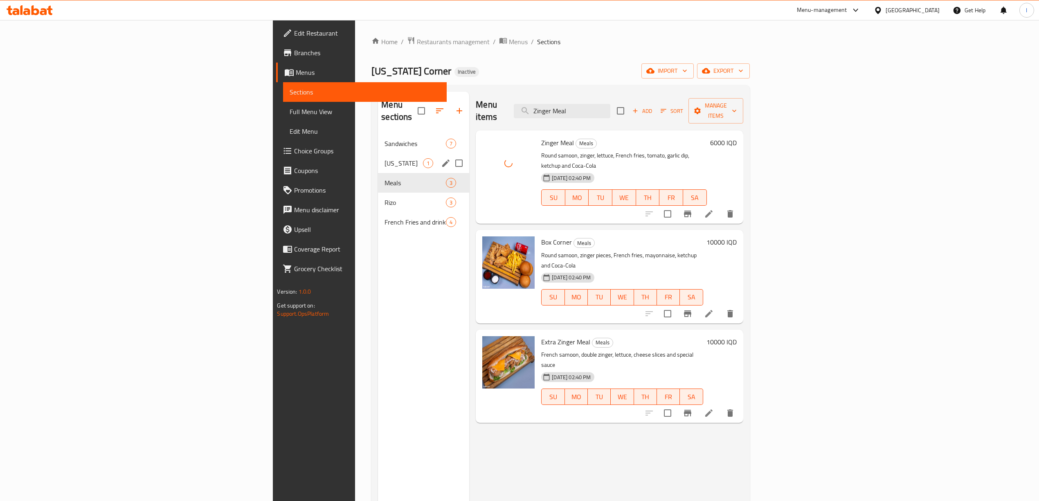  What do you see at coordinates (367, 33) in the screenshot?
I see `span: Edit Restaurant` at bounding box center [367, 33].